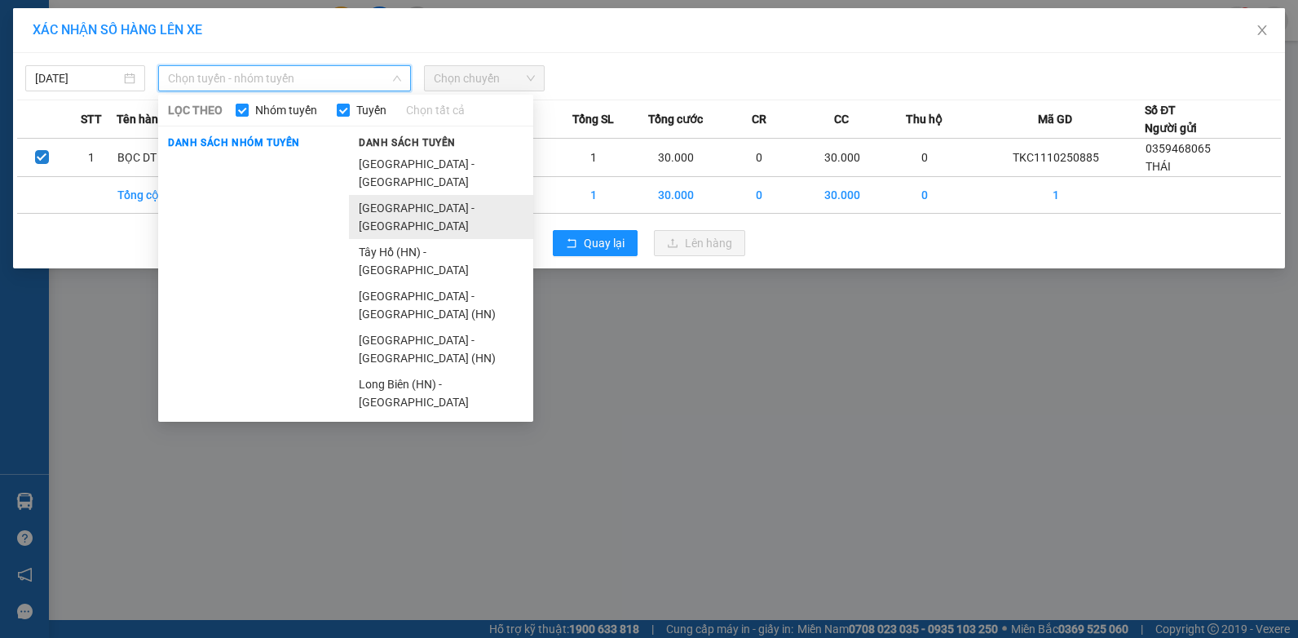 Image resolution: width=1298 pixels, height=638 pixels. What do you see at coordinates (675, 119) in the screenshot?
I see `span: Tổng cước` at bounding box center [675, 119].